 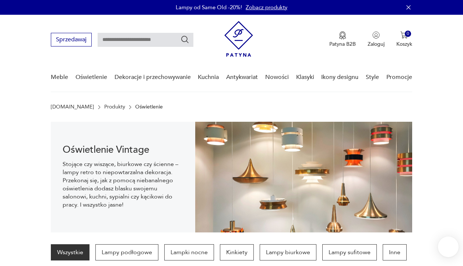 I want to click on p: Lampy podłogowe, so click(x=127, y=252).